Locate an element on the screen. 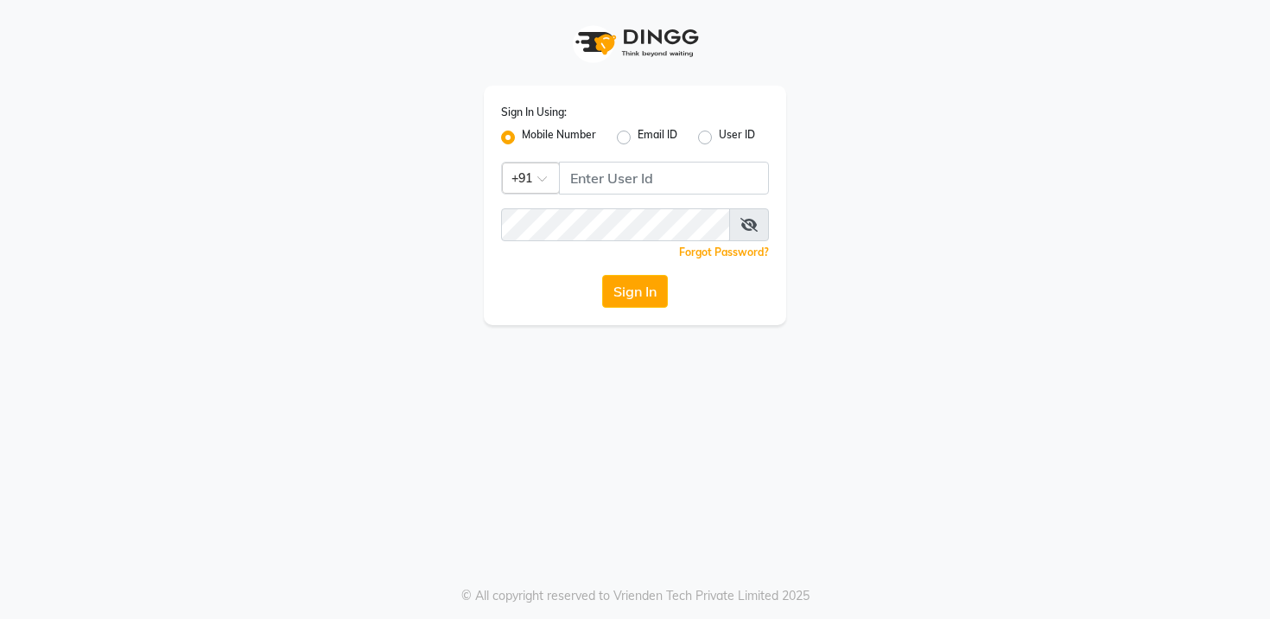  label: Mobile Number is located at coordinates (559, 137).